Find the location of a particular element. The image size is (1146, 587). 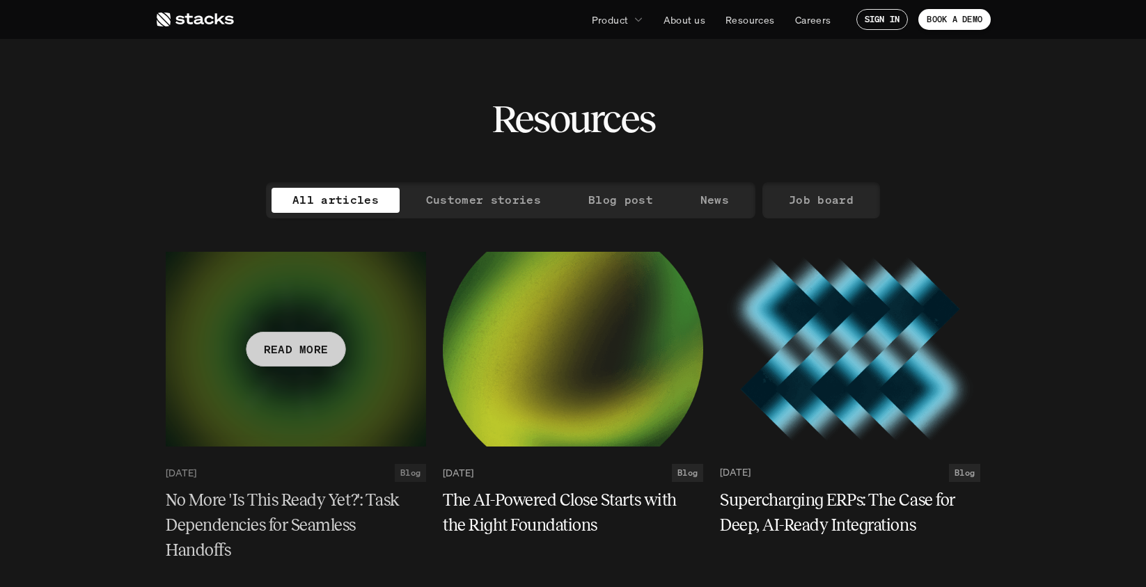

a: Blog post is located at coordinates (620, 200).